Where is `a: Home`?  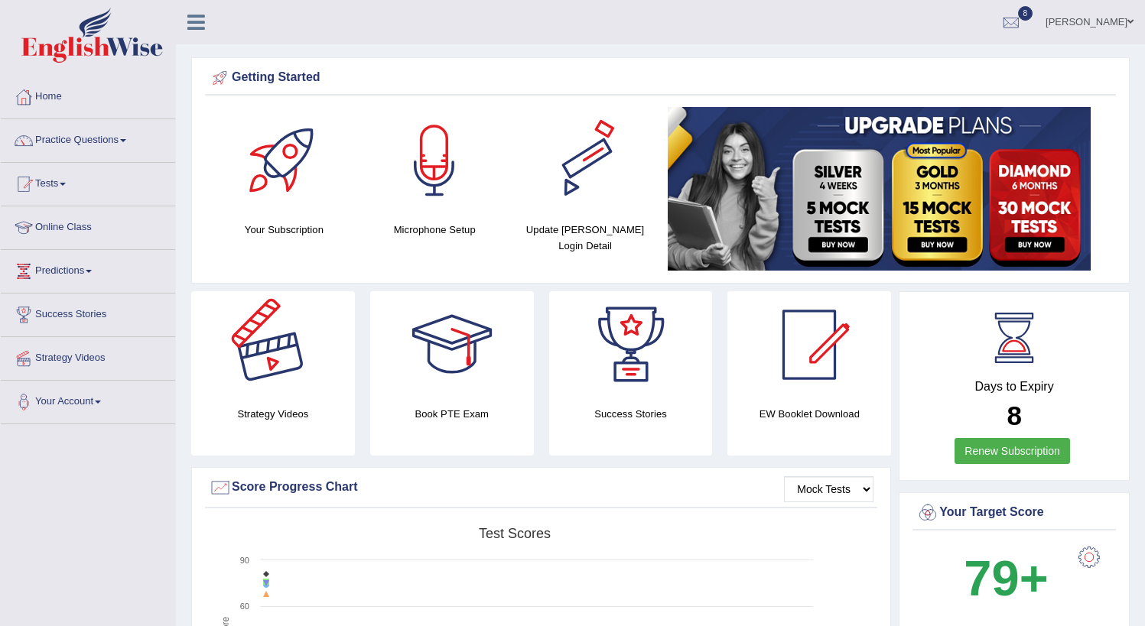
a: Home is located at coordinates (88, 95).